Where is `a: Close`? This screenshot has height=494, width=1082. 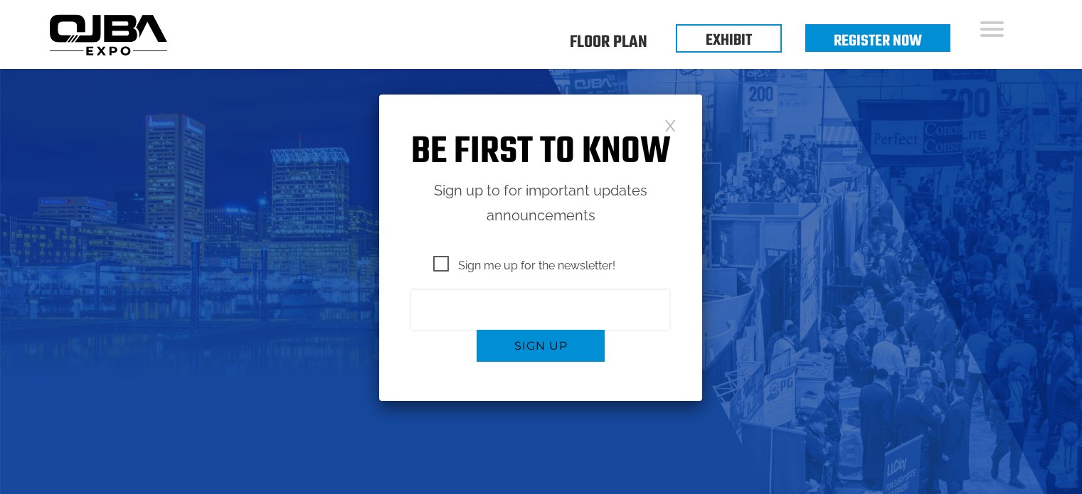
a: Close is located at coordinates (670, 125).